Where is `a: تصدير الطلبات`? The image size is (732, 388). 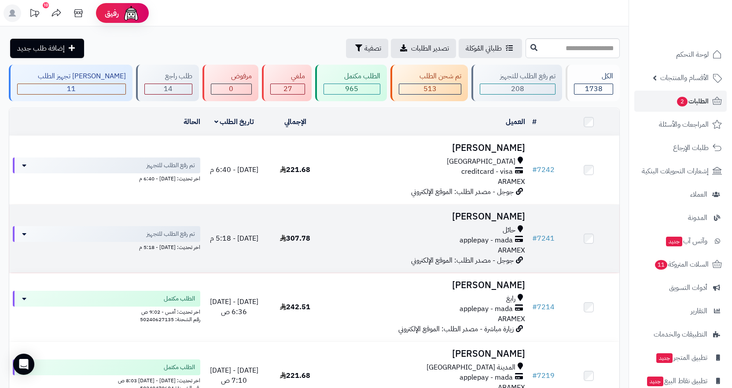 a: تصدير الطلبات is located at coordinates (423, 48).